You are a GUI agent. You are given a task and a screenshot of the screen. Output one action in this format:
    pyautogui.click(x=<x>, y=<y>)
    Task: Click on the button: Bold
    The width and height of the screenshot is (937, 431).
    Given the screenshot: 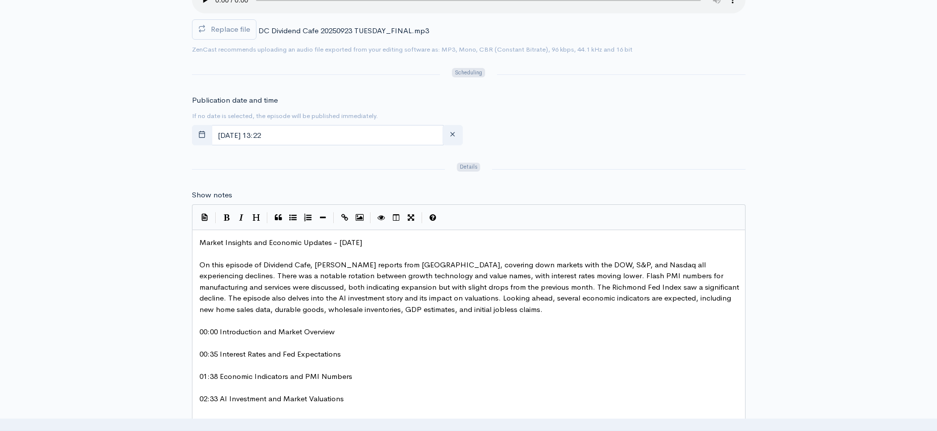 What is the action you would take?
    pyautogui.click(x=227, y=218)
    